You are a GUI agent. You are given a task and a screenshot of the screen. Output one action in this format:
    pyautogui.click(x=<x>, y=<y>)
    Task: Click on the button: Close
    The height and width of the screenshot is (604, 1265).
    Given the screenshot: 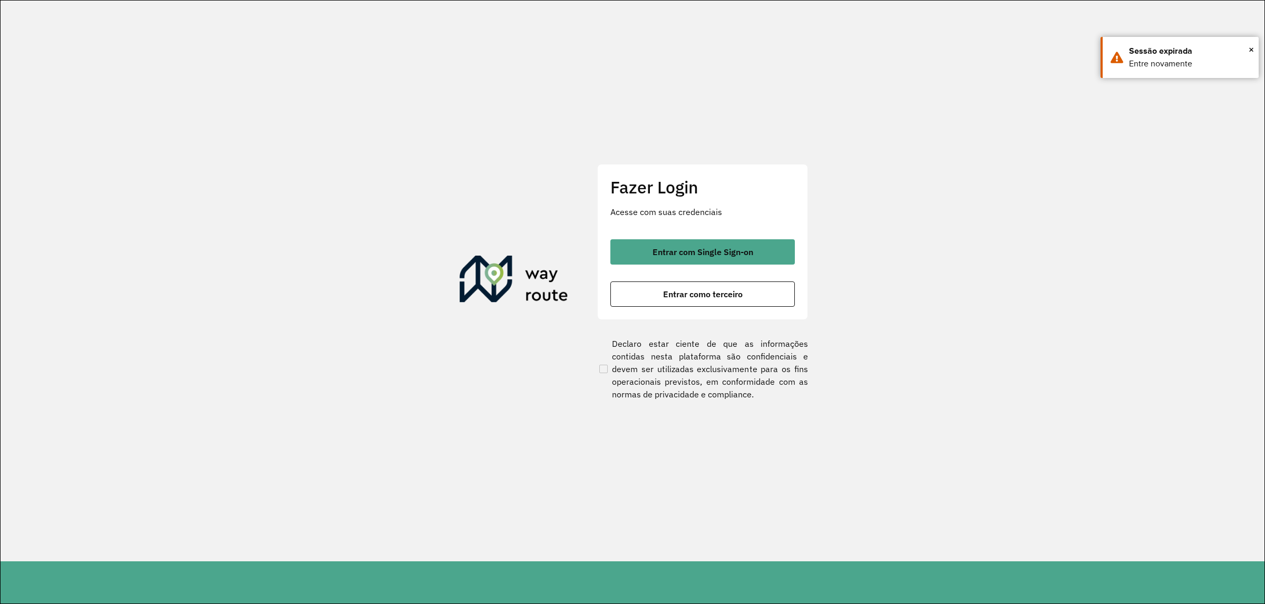 What is the action you would take?
    pyautogui.click(x=1251, y=50)
    